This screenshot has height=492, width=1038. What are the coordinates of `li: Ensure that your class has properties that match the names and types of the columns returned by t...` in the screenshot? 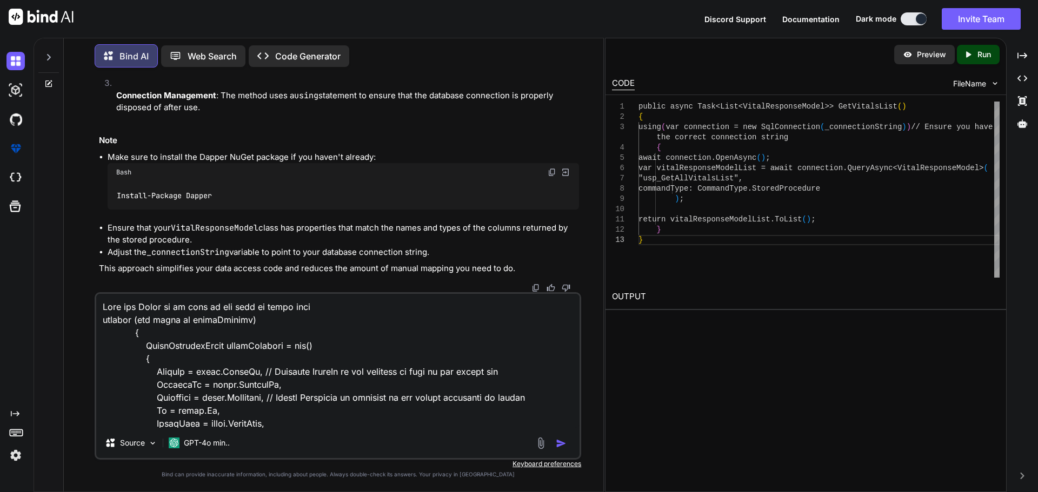 It's located at (343, 234).